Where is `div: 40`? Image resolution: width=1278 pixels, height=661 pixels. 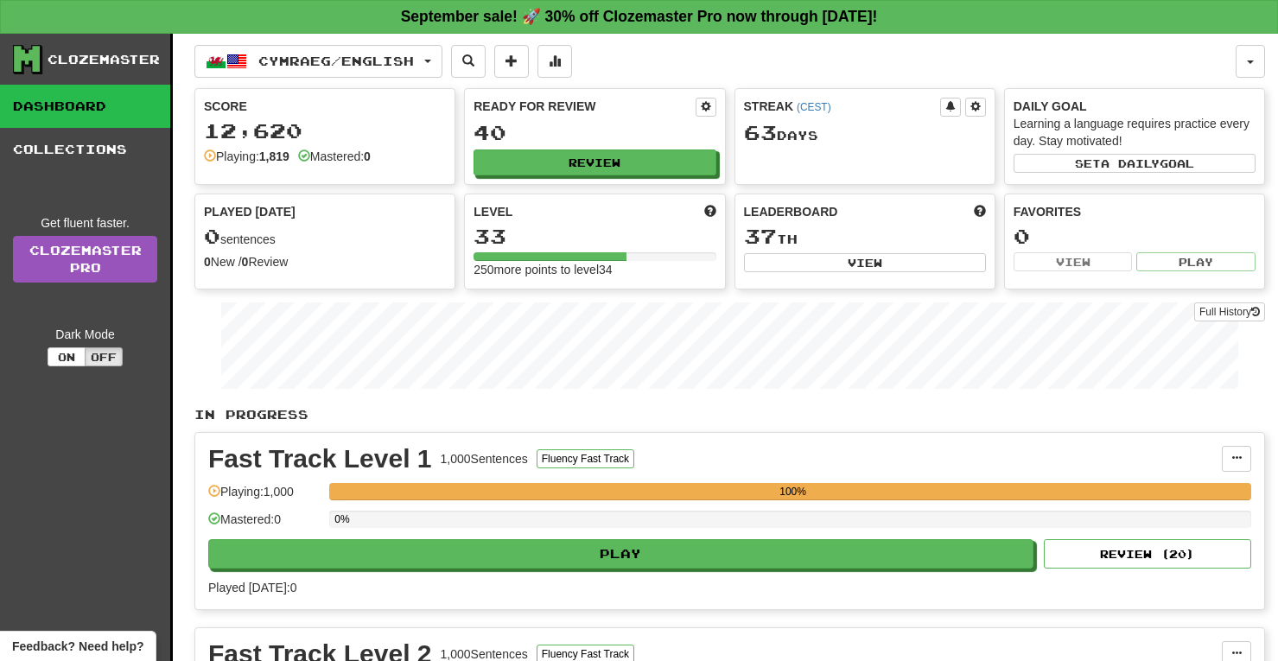
div: 40 is located at coordinates (595, 132).